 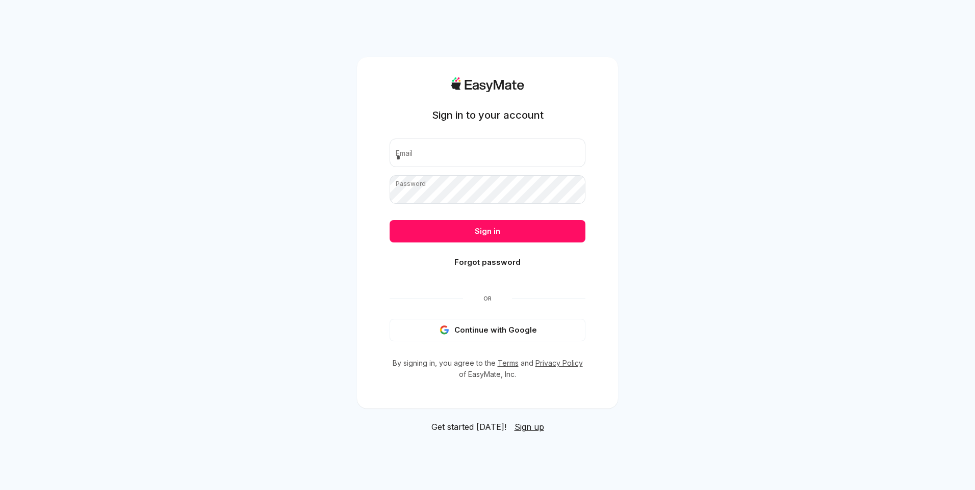 I want to click on button: Sign in, so click(x=487, y=231).